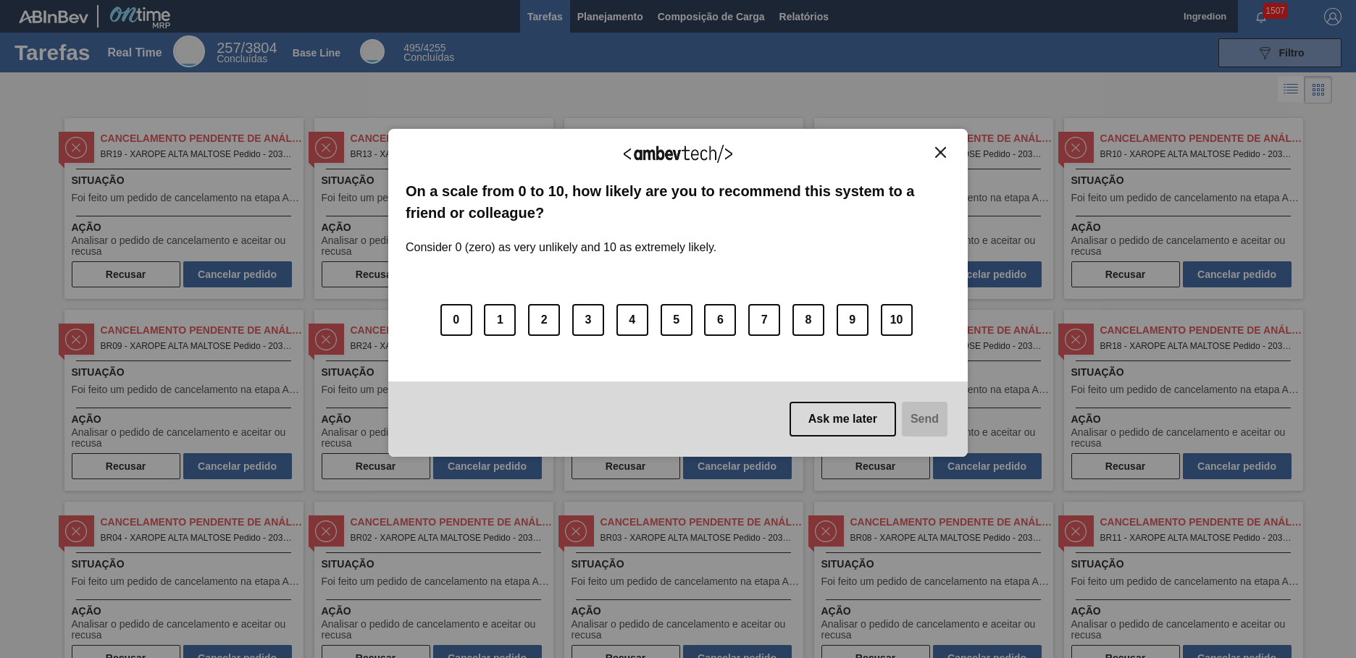  What do you see at coordinates (808, 320) in the screenshot?
I see `button: 8` at bounding box center [808, 320].